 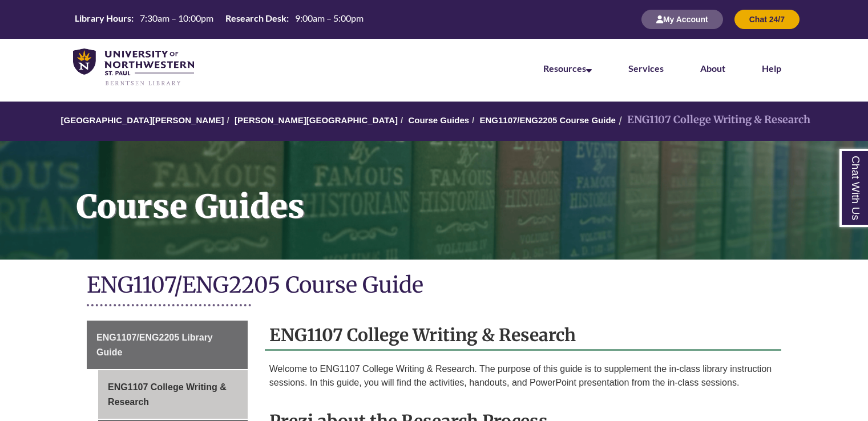 What do you see at coordinates (438, 120) in the screenshot?
I see `a: Course Guides` at bounding box center [438, 120].